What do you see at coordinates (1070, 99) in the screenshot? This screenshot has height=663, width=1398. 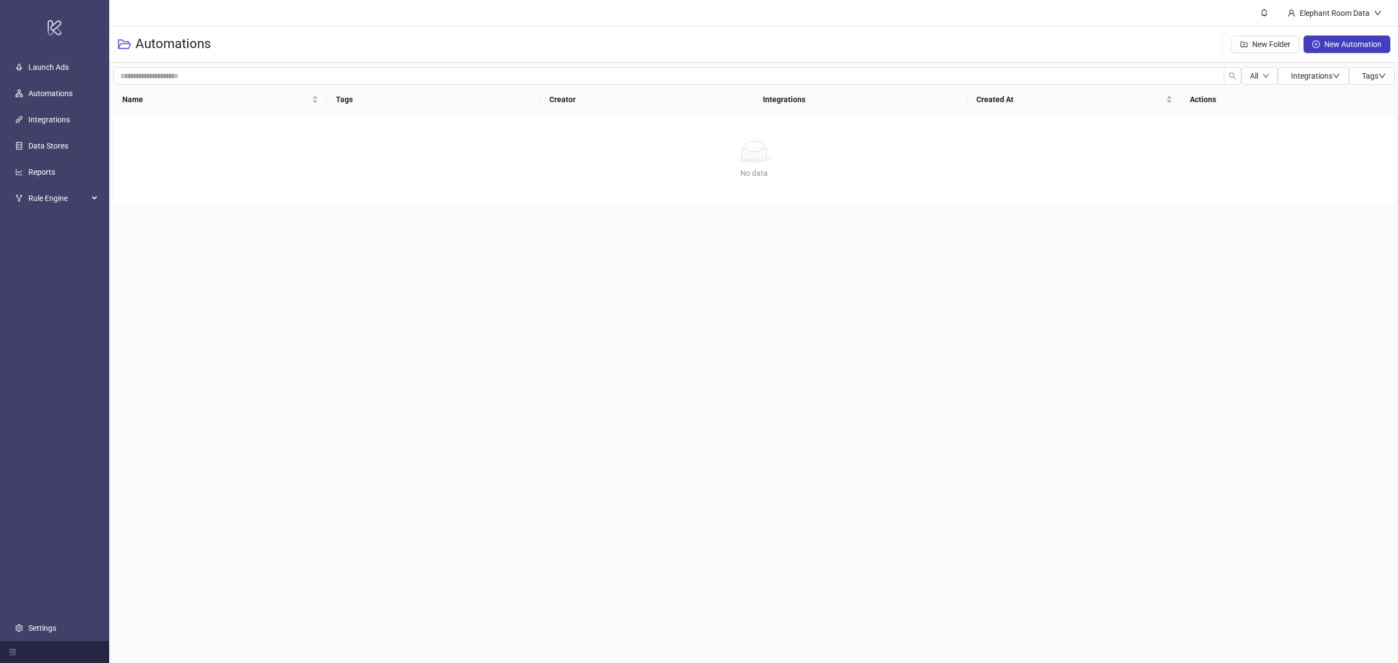 I see `span: Created At` at bounding box center [1070, 99].